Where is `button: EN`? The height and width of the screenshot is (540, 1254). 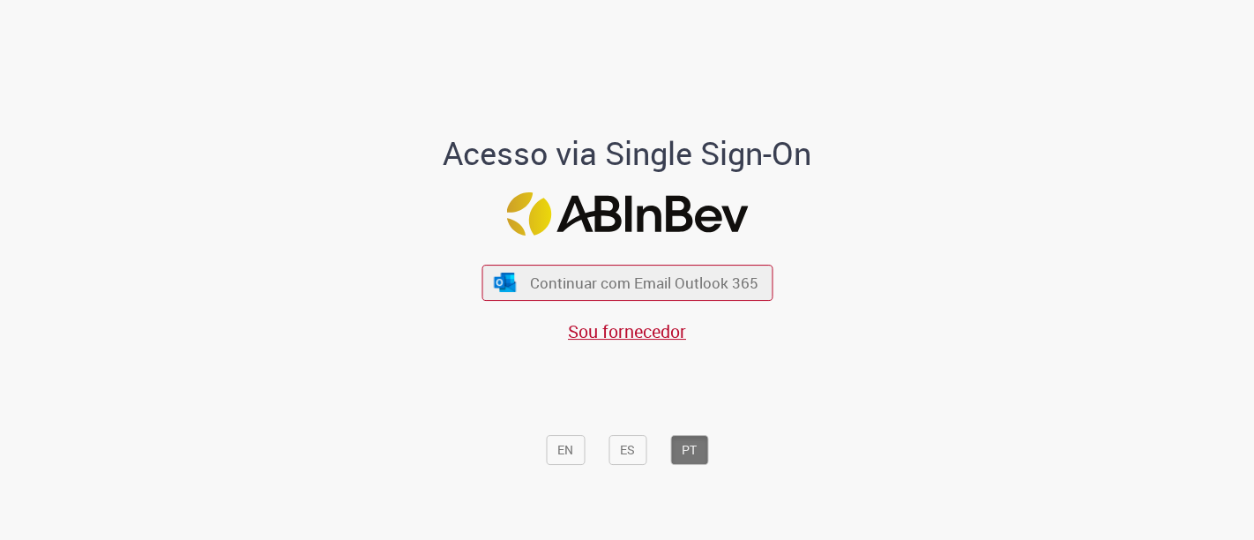
button: EN is located at coordinates (565, 450).